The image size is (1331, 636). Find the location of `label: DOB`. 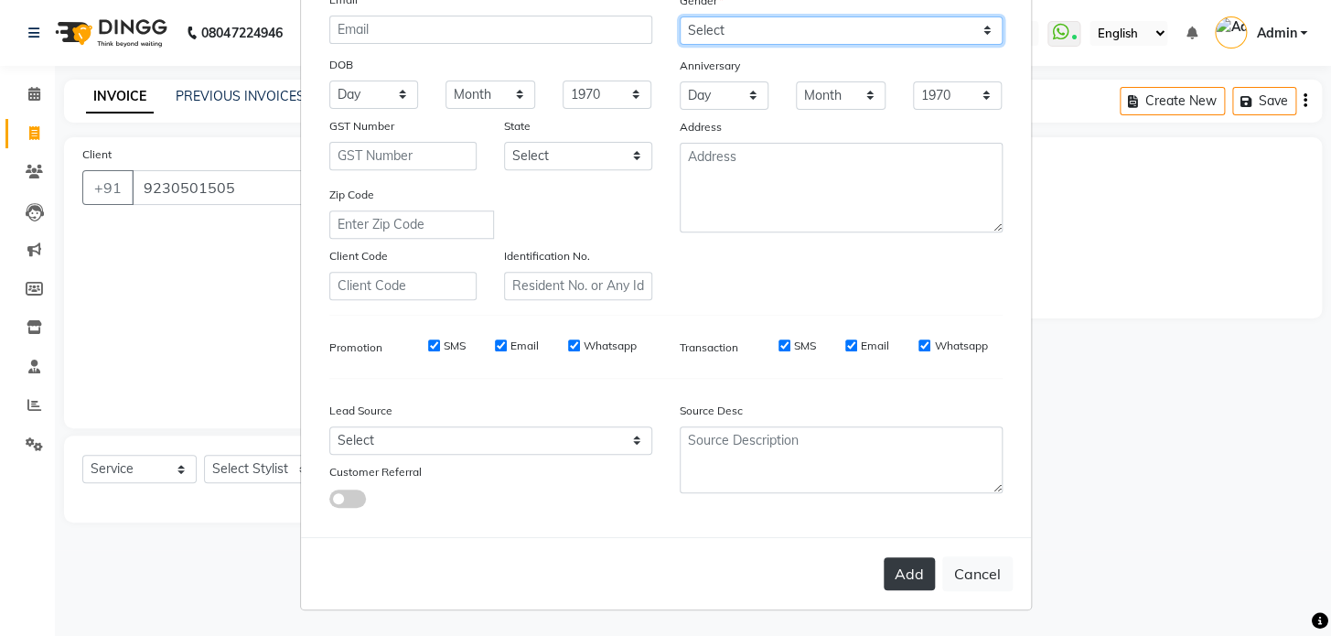

label: DOB is located at coordinates (341, 65).